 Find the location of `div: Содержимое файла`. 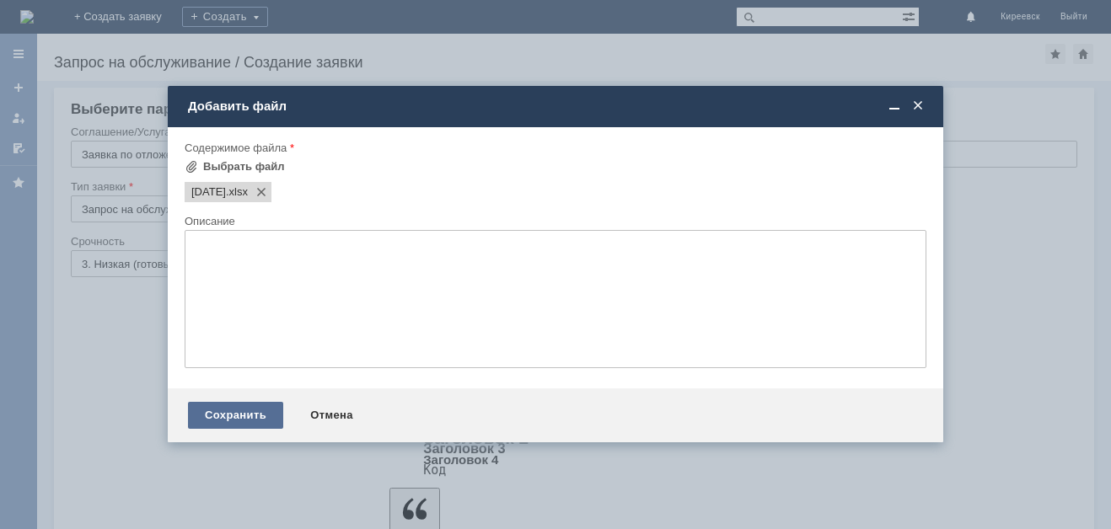

div: Содержимое файла is located at coordinates (554, 147).